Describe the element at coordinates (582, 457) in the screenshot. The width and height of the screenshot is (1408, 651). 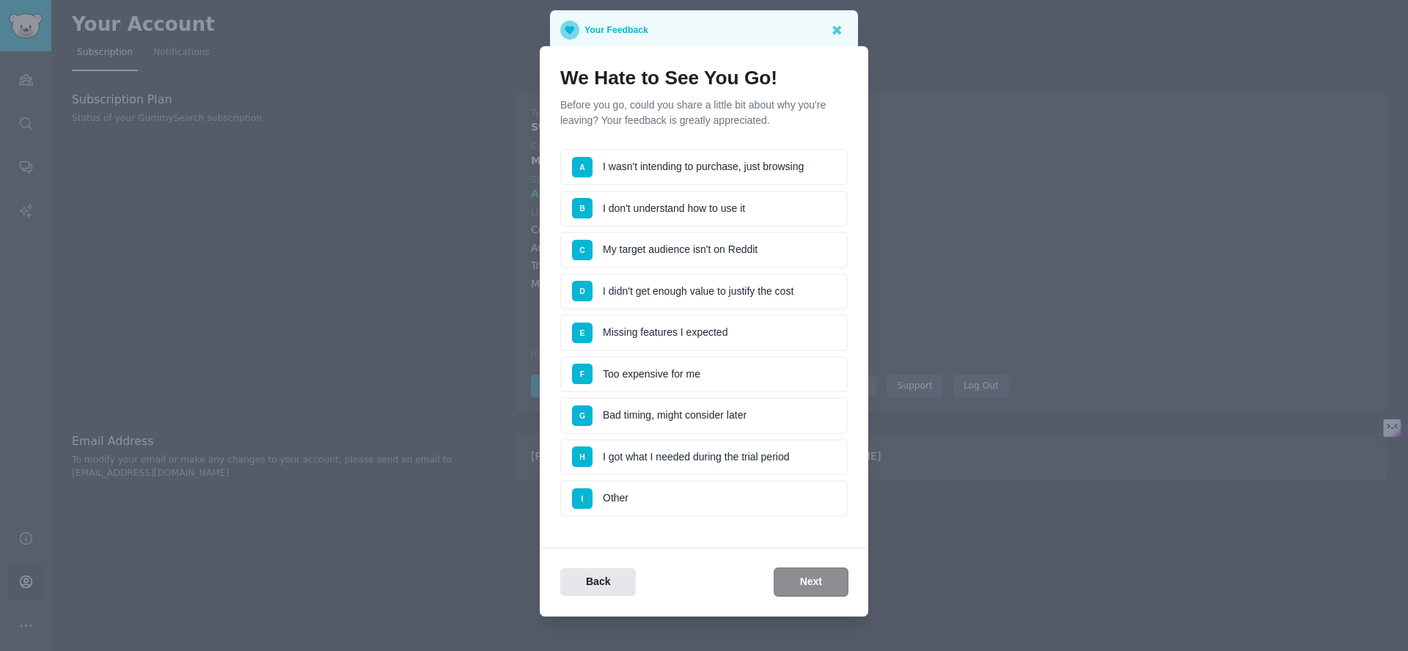
I see `span: H` at that location.